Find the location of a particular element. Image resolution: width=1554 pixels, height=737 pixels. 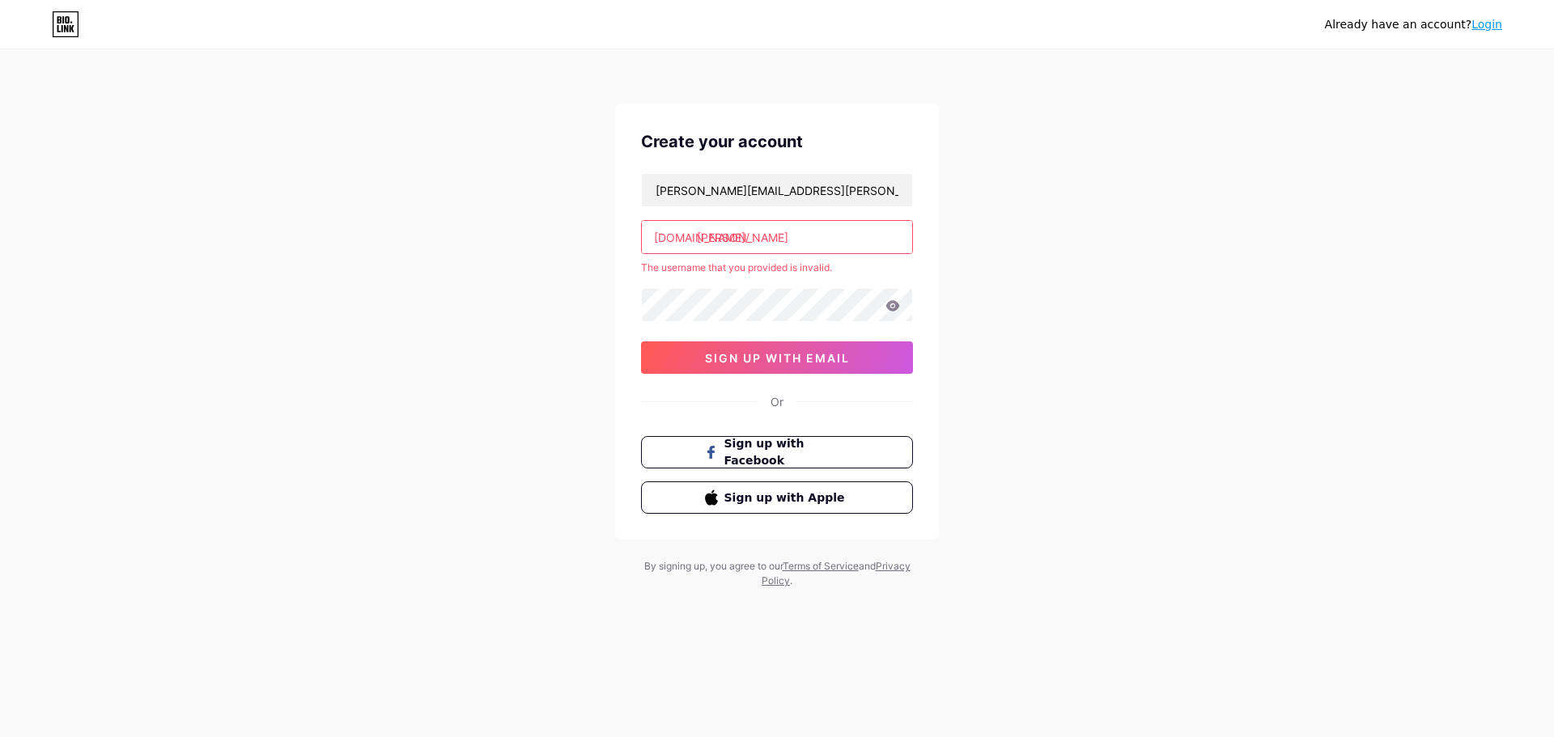

span: sign up with email is located at coordinates (777, 358).